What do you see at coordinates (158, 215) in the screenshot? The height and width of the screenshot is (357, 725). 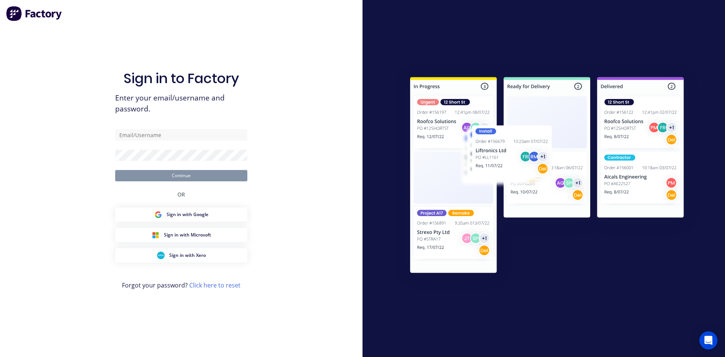 I see `img: Google Sign in` at bounding box center [158, 215].